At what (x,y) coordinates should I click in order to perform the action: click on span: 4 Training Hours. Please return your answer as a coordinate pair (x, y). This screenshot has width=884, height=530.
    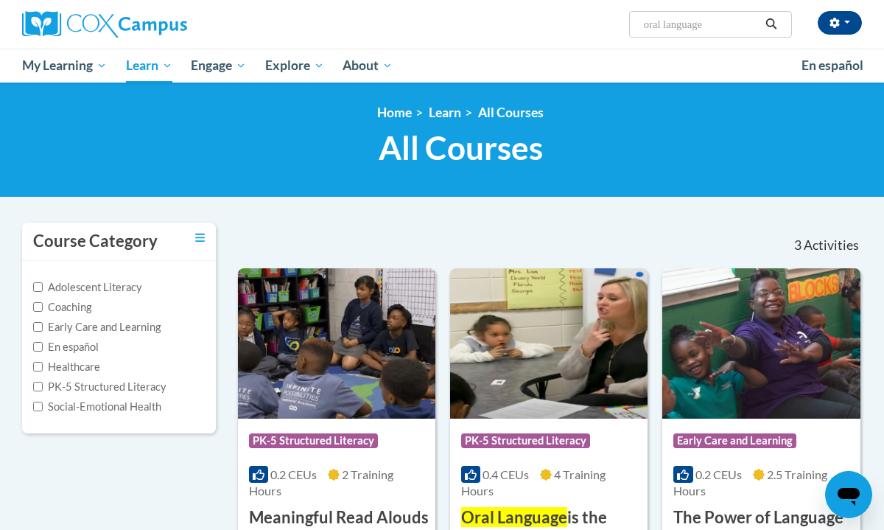
    Looking at the image, I should click on (533, 482).